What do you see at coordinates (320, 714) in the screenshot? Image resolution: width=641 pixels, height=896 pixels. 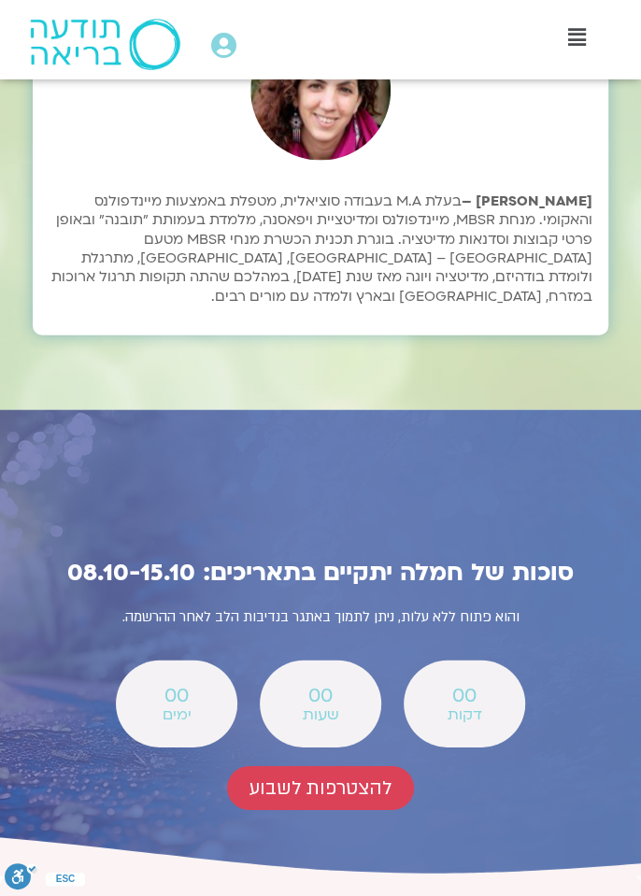 I see `span: שעות` at bounding box center [320, 714].